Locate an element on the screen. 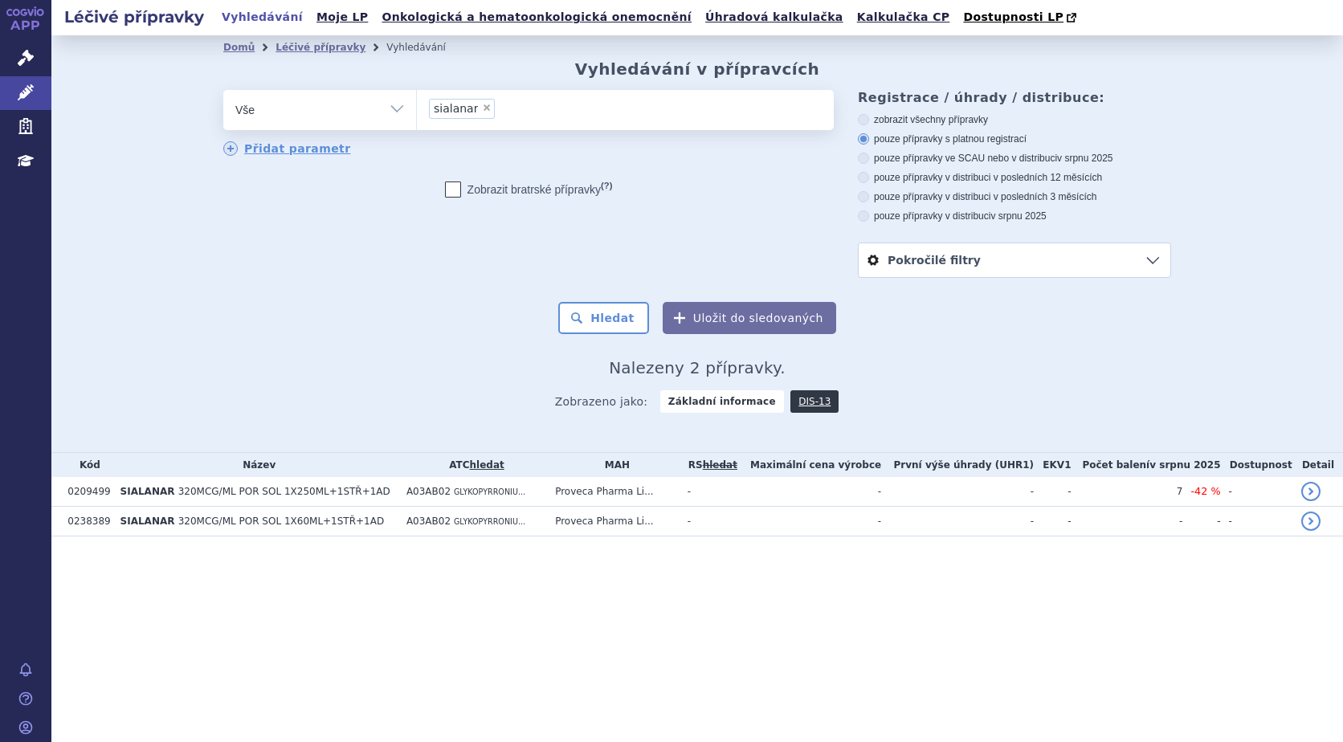 Image resolution: width=1343 pixels, height=742 pixels. td: 0238389 is located at coordinates (85, 521).